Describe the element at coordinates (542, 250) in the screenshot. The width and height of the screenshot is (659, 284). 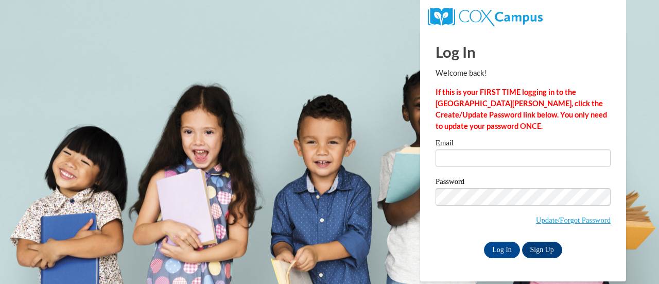
I see `a: Sign Up` at that location.